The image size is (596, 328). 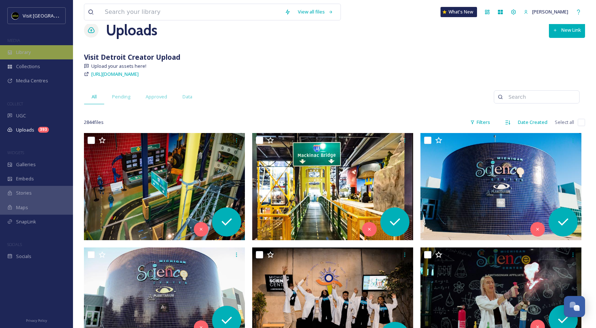 What do you see at coordinates (25, 179) in the screenshot?
I see `span: Embeds` at bounding box center [25, 179].